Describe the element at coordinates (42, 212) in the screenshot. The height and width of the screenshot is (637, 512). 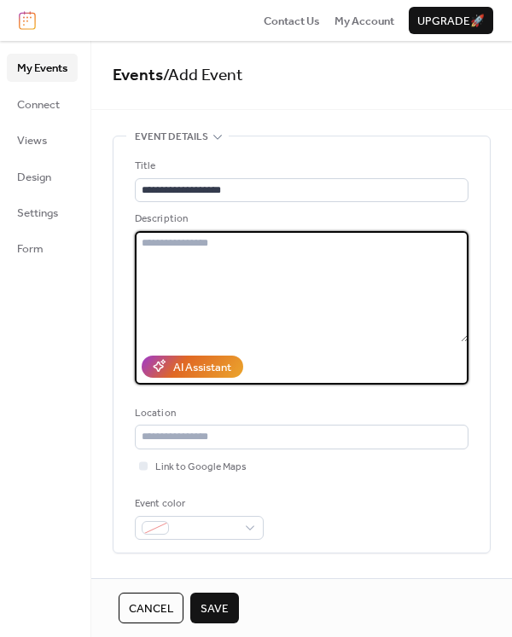
I see `a: Settings` at that location.